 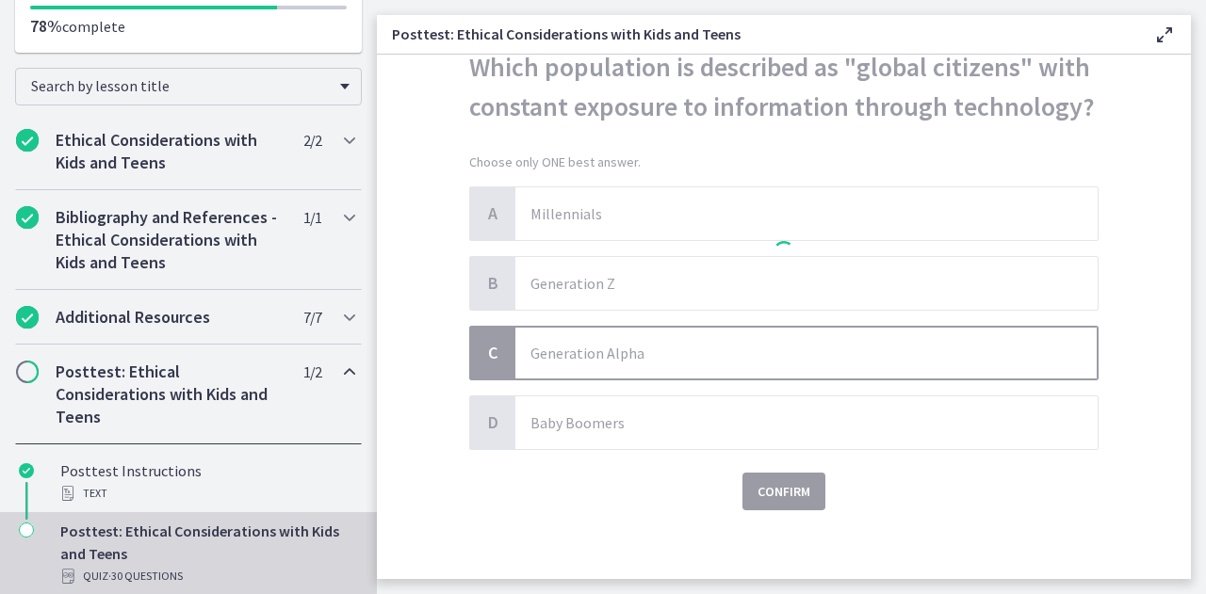 What do you see at coordinates (207, 482) in the screenshot?
I see `div: Posttest Instructions` at bounding box center [207, 482].